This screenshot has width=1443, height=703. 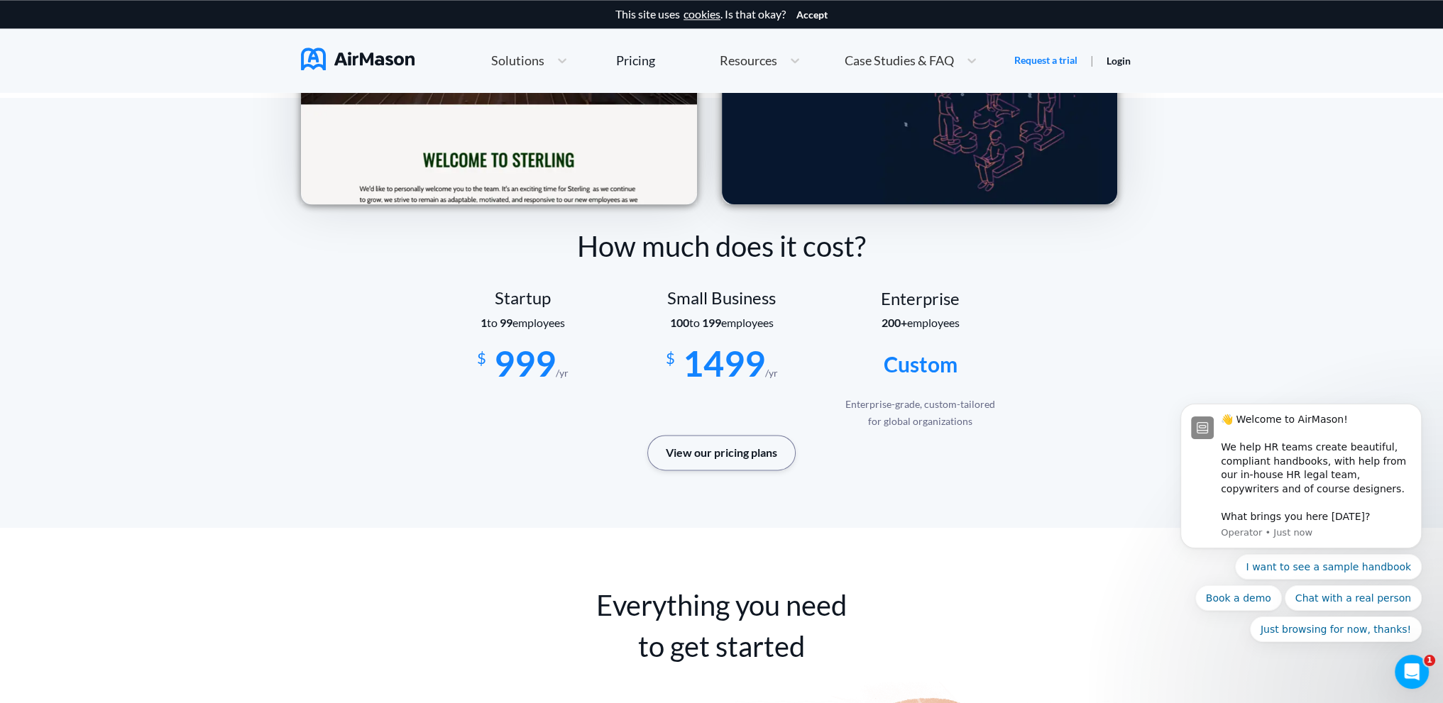 What do you see at coordinates (483, 322) in the screenshot?
I see `b: 1` at bounding box center [483, 322].